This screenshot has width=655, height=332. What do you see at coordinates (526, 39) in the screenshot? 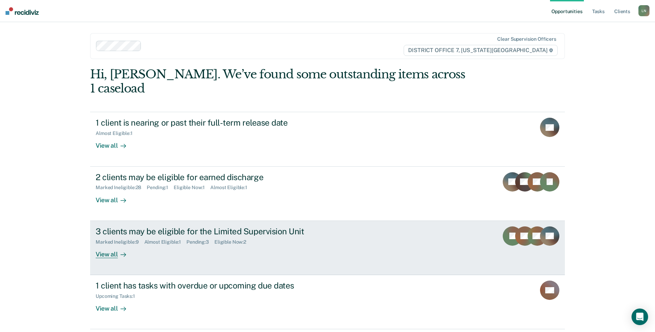
I see `div: Clear supervision officers` at bounding box center [526, 39].